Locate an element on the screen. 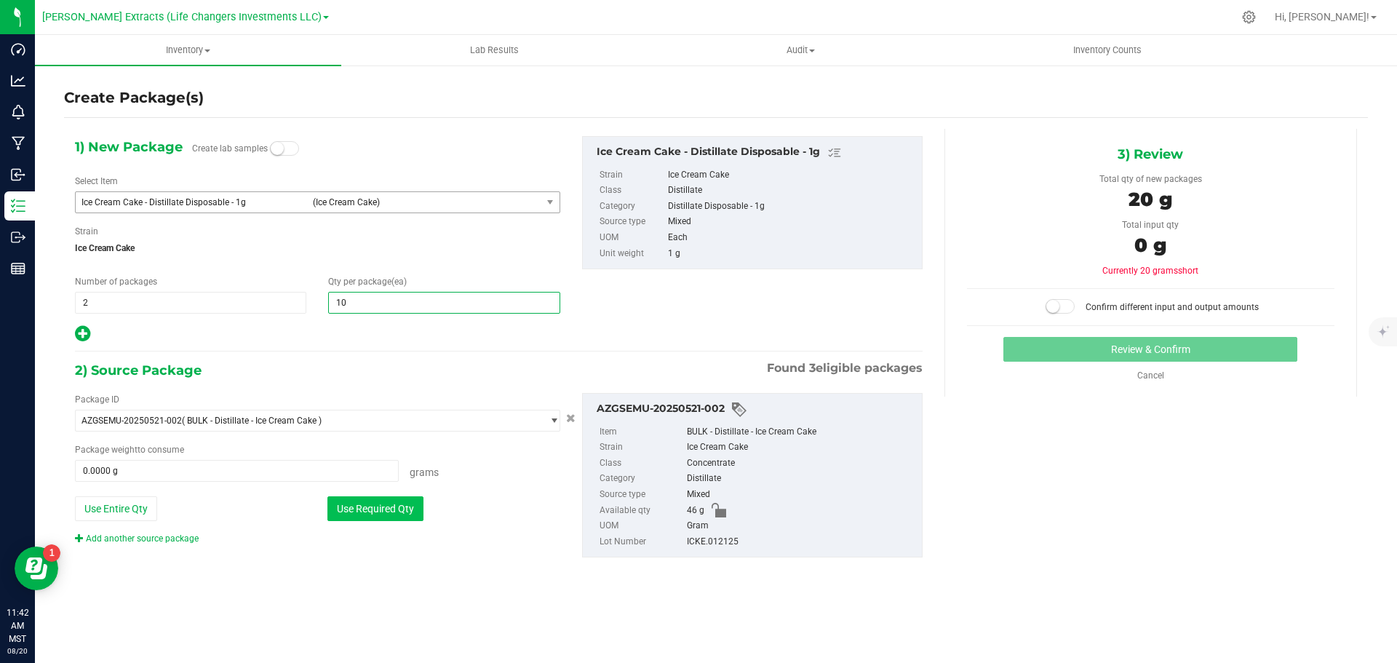 The width and height of the screenshot is (1397, 663). div: Ice Cream Cake - Distillate Disposable - 1g is located at coordinates (755, 153).